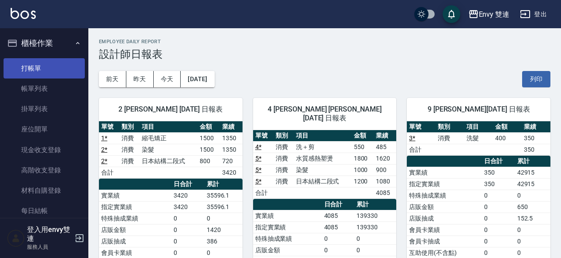  Describe the element at coordinates (325, 54) in the screenshot. I see `h3: 設計師日報表` at that location.